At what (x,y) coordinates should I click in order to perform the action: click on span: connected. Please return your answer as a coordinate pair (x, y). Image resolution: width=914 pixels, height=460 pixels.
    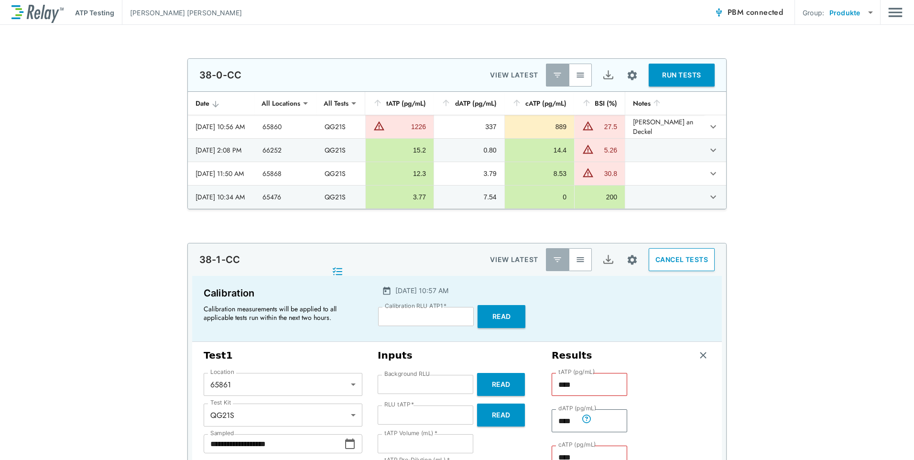
    Looking at the image, I should click on (765, 12).